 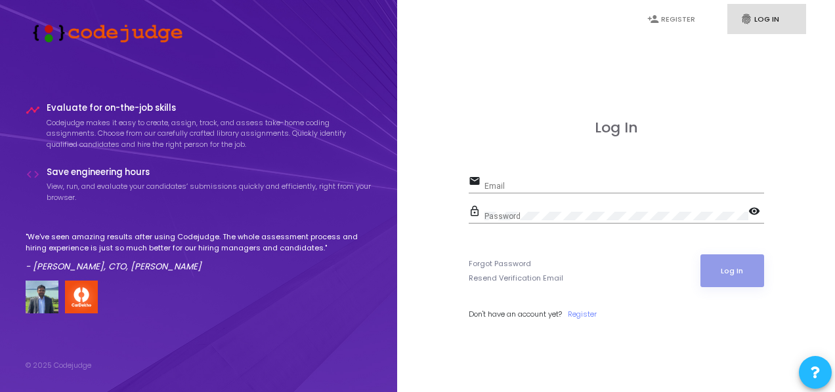 What do you see at coordinates (616, 128) in the screenshot?
I see `h3: Log In` at bounding box center [616, 128].